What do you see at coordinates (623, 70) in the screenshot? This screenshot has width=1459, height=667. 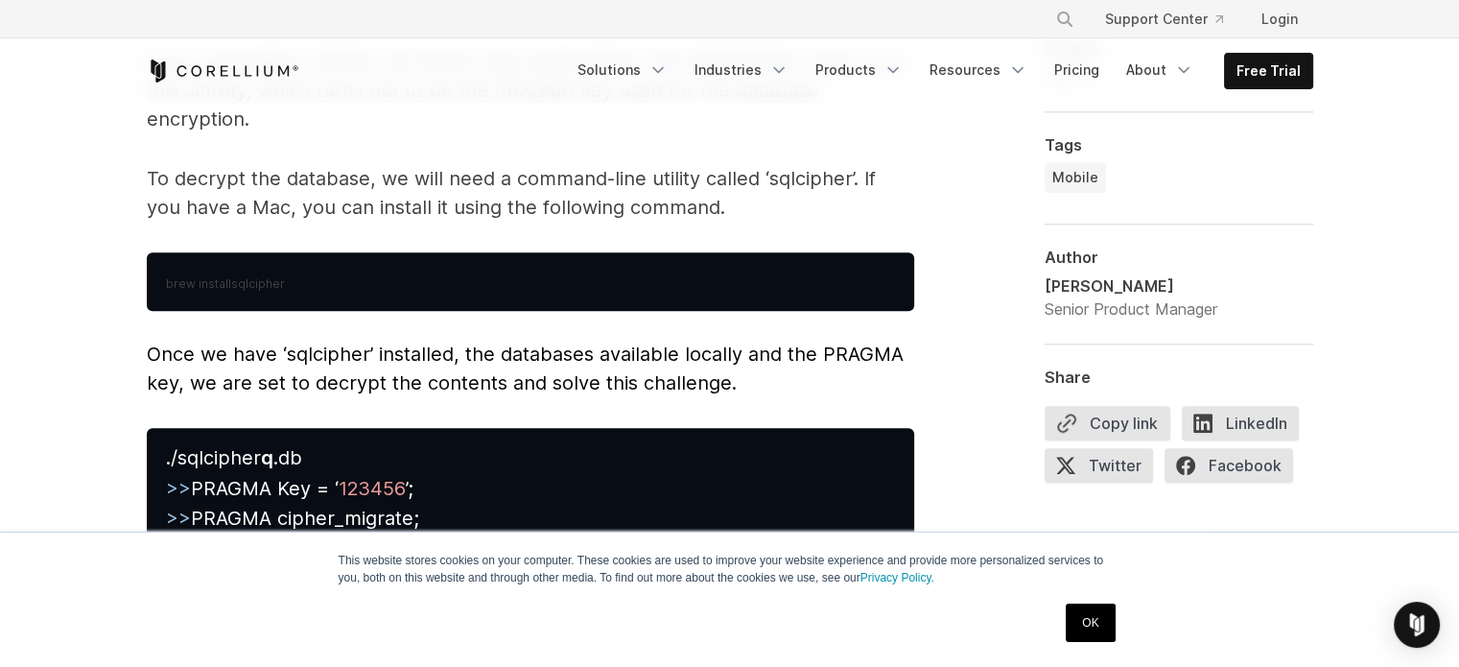 I see `a: Solutions` at bounding box center [623, 70].